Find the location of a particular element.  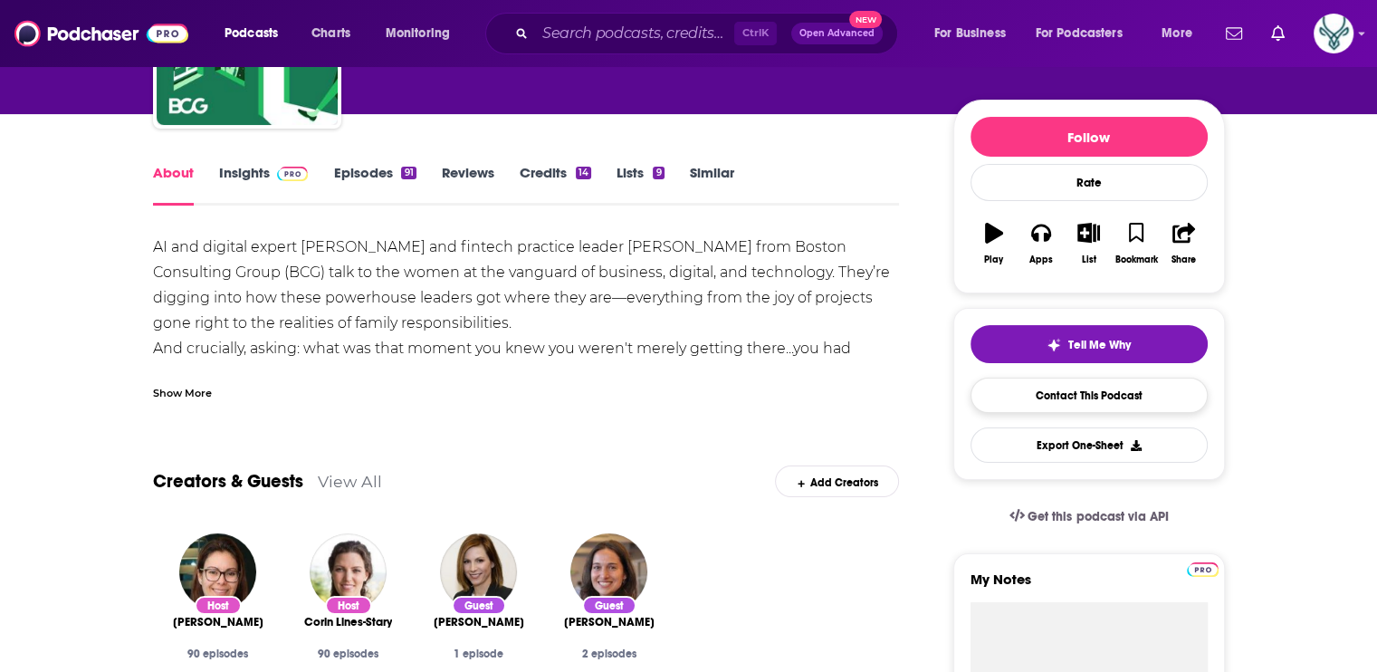

button: tell me why sparkleTell Me Why is located at coordinates (1089, 344).